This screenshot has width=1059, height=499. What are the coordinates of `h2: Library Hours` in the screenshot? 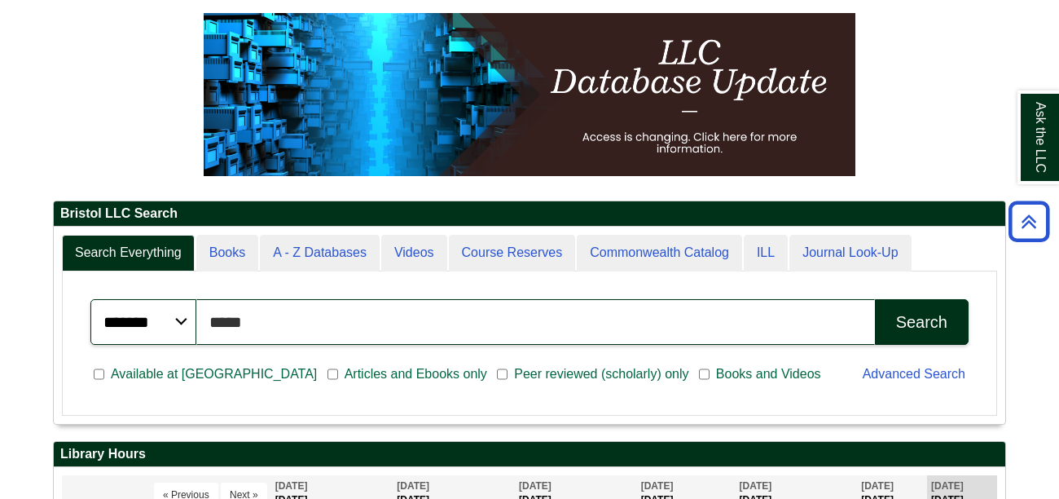 It's located at (530, 454).